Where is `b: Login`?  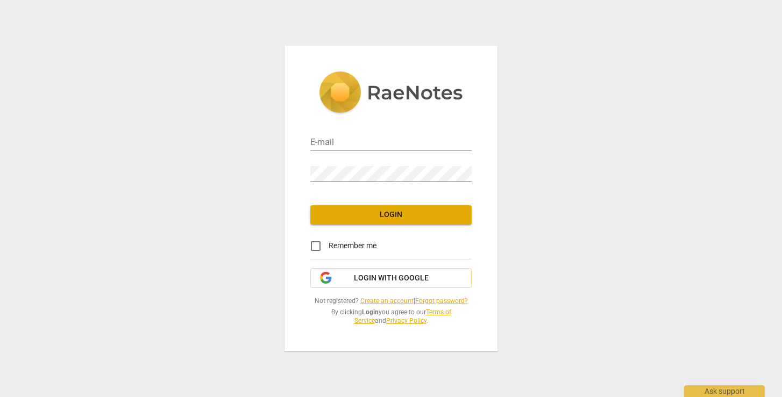
b: Login is located at coordinates (370, 312).